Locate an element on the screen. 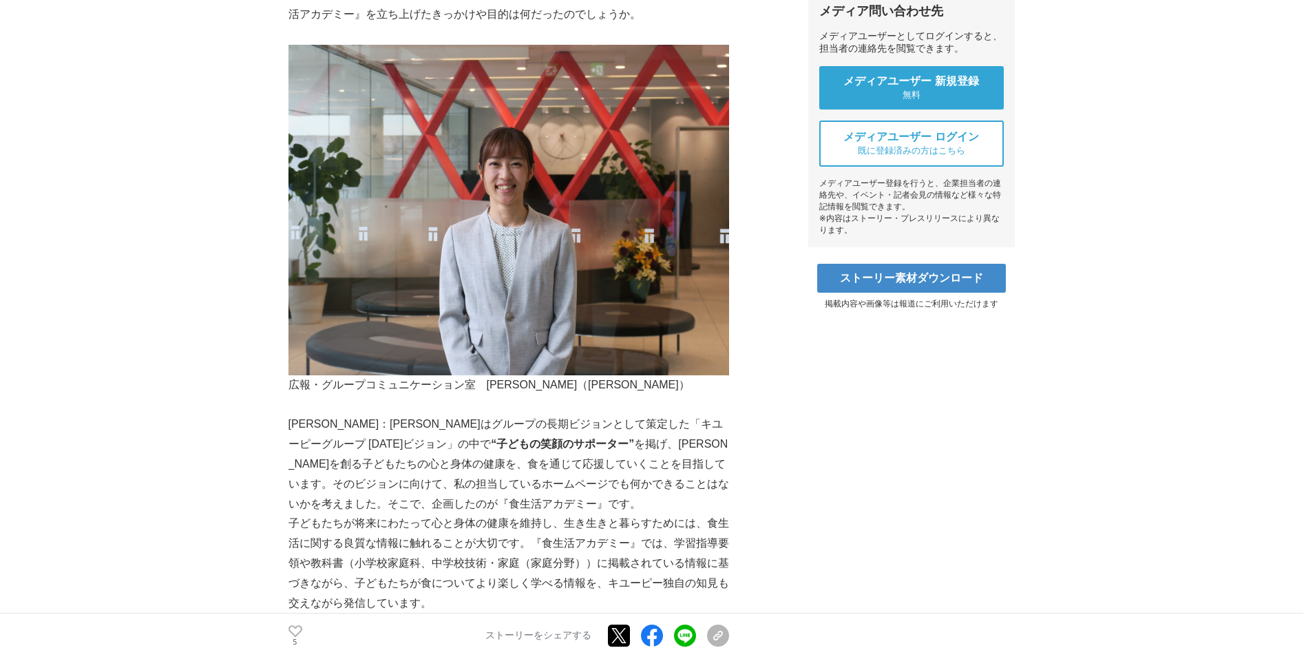 This screenshot has height=657, width=1306. p: 掲載内容や画像等は報道にご利用いただけます is located at coordinates (911, 304).